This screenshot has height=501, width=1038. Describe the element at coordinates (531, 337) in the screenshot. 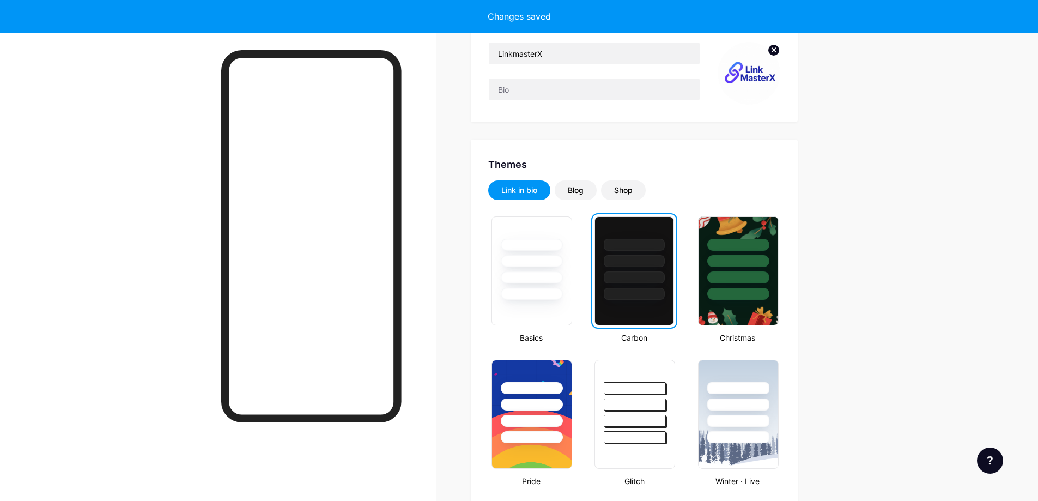

I see `div: Basics` at that location.